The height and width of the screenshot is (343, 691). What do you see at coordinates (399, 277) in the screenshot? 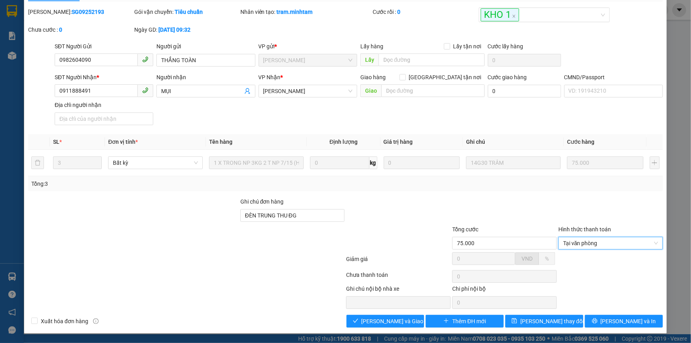
I see `div: Chưa thanh toán` at bounding box center [399, 277].